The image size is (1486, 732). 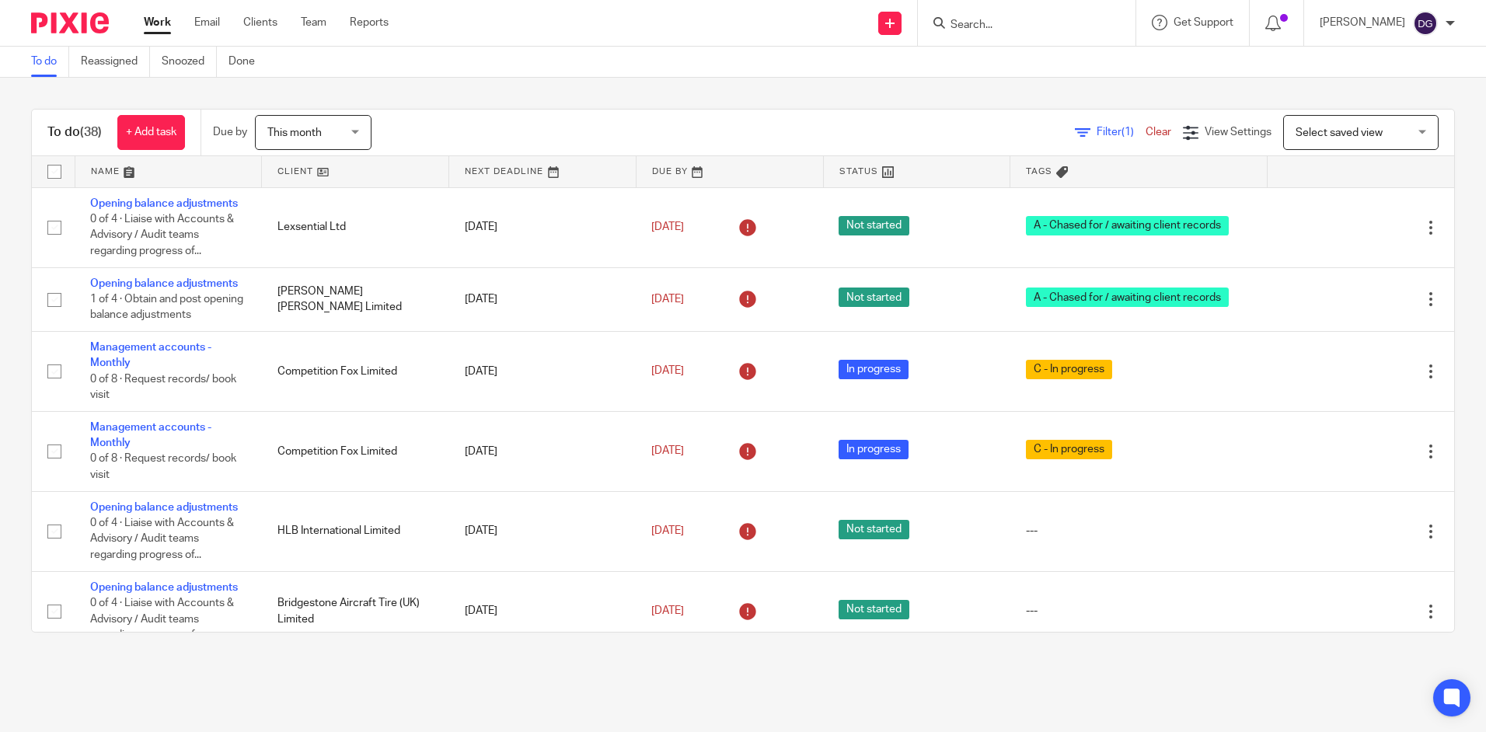 I want to click on td: Bridgestone Aircraft Tire (UK) Limited, so click(x=355, y=611).